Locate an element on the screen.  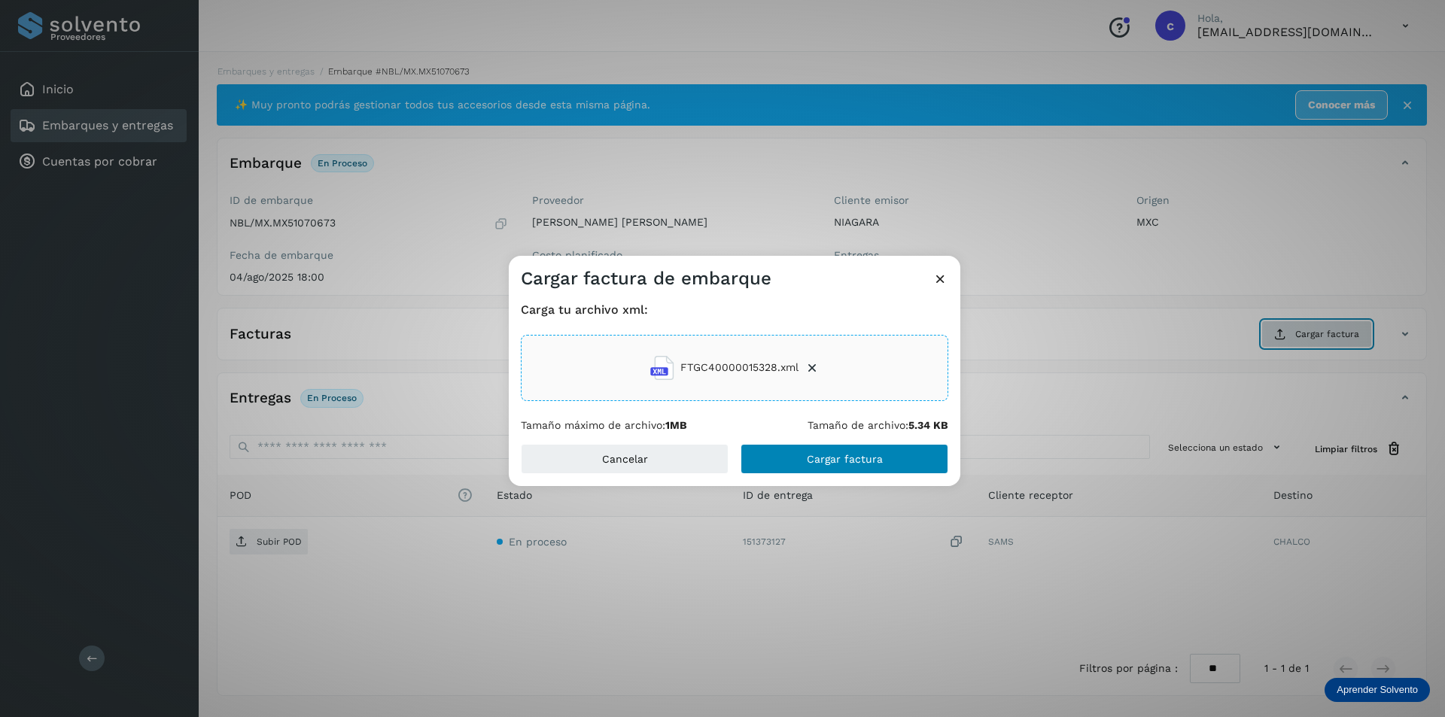
p: Tamaño de archivo: is located at coordinates (877, 425).